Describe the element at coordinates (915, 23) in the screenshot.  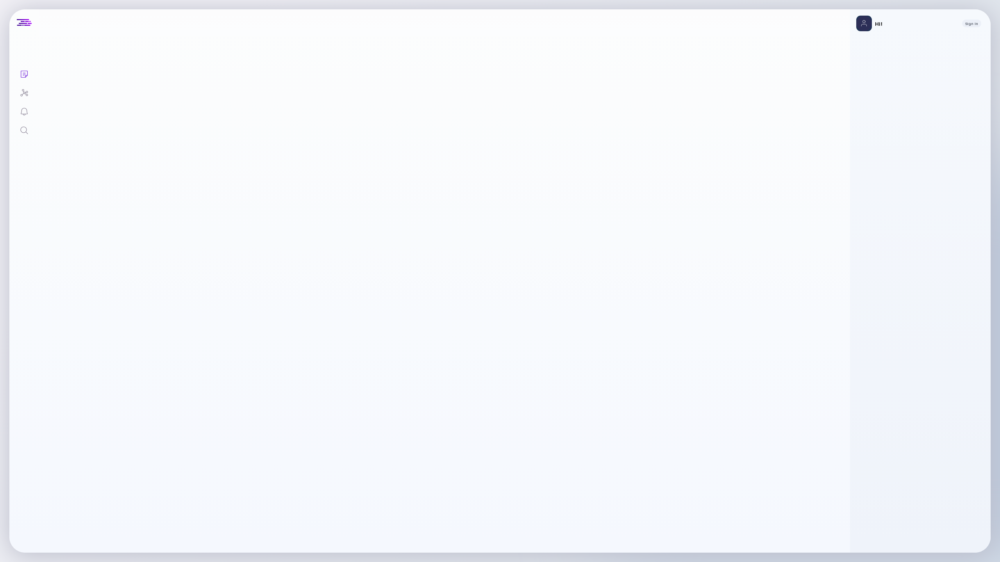
I see `div: Hi!` at that location.